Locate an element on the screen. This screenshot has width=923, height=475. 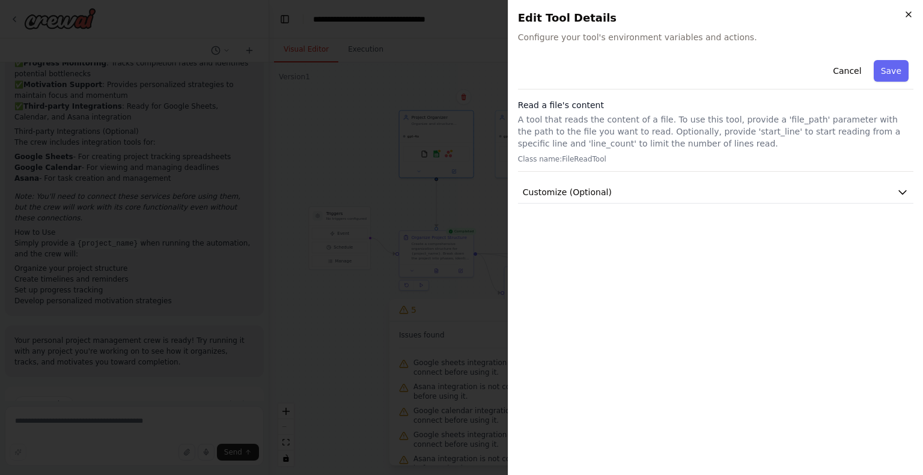
p: Class name: FileReadTool is located at coordinates (716, 159).